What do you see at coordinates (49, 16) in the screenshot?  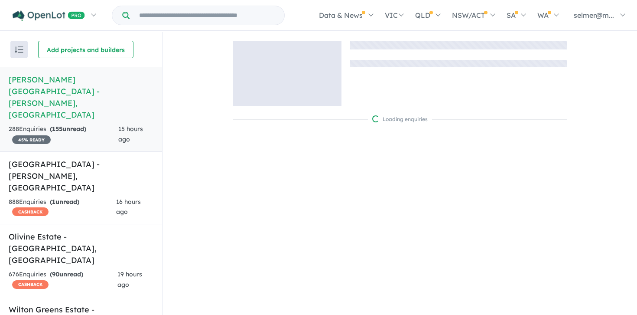 I see `img: Openlot PRO Logo White` at bounding box center [49, 16].